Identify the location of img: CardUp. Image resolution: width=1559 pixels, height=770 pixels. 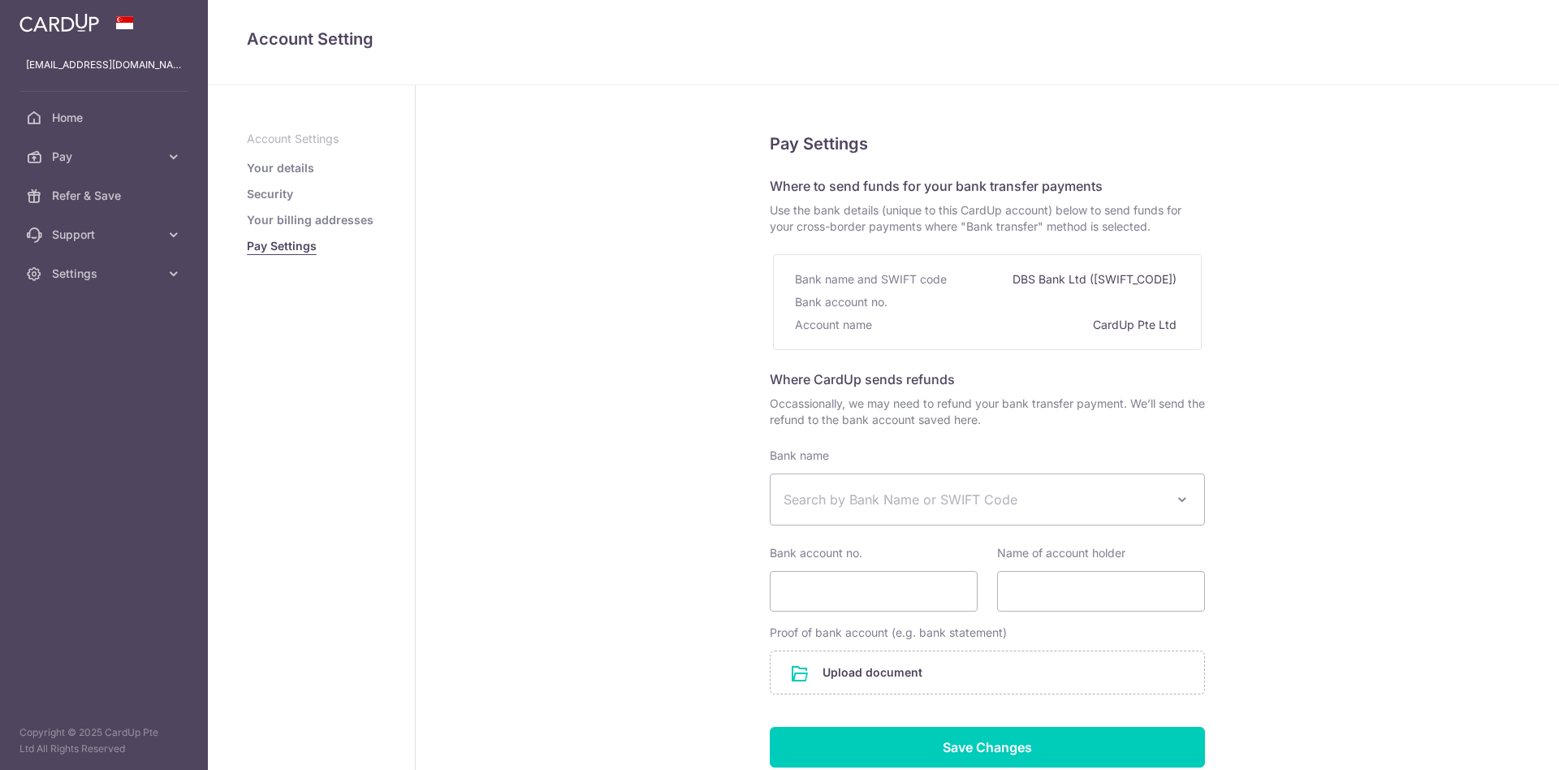
(59, 23).